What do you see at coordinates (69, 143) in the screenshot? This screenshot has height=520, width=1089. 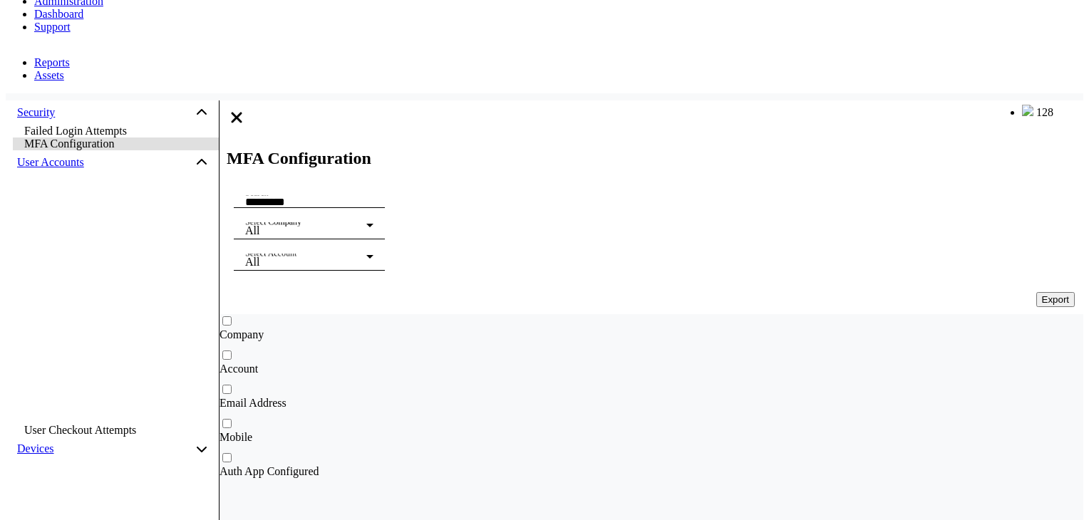 I see `span: MFA Configuration` at bounding box center [69, 143].